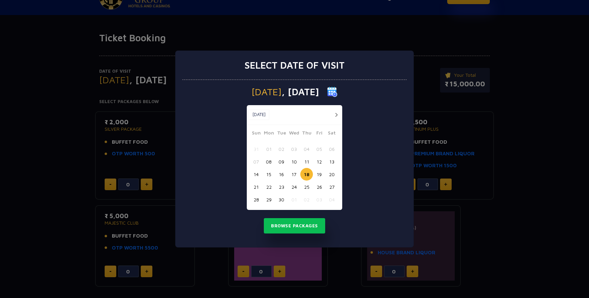  What do you see at coordinates (306, 186) in the screenshot?
I see `button: 25` at bounding box center [306, 186].